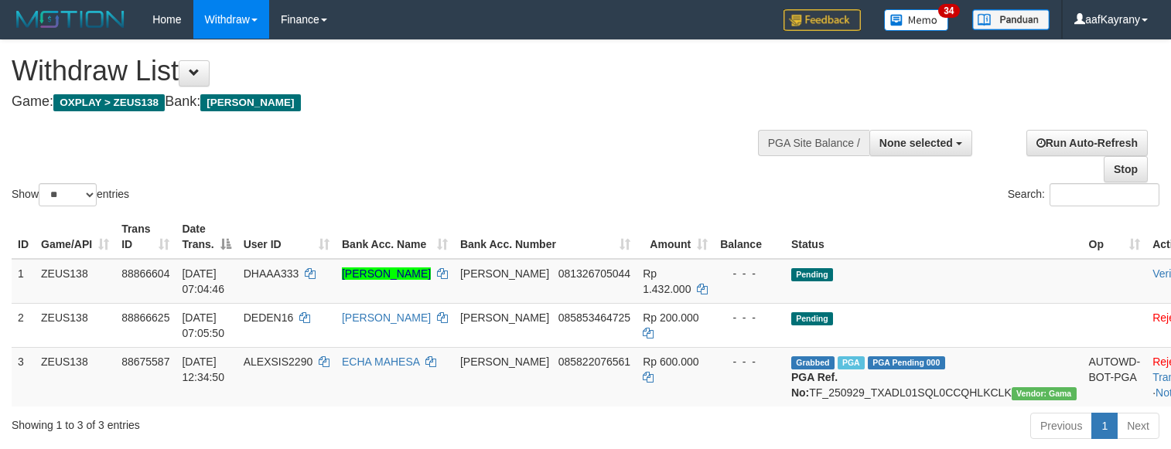 Image resolution: width=1171 pixels, height=449 pixels. What do you see at coordinates (388, 71) in the screenshot?
I see `h1: Withdraw List` at bounding box center [388, 71].